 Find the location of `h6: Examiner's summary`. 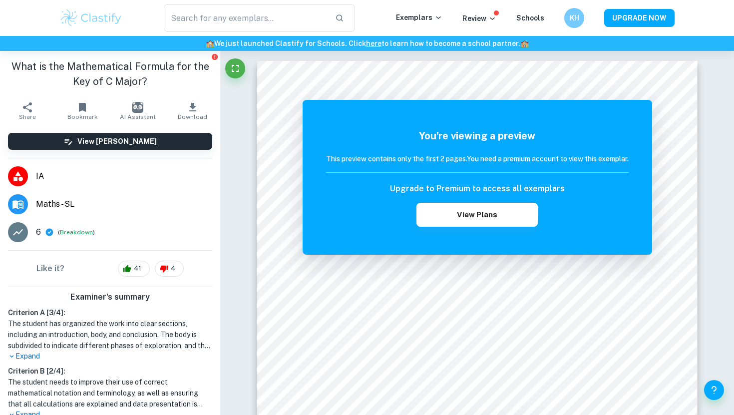

h6: Examiner's summary is located at coordinates (110, 297).